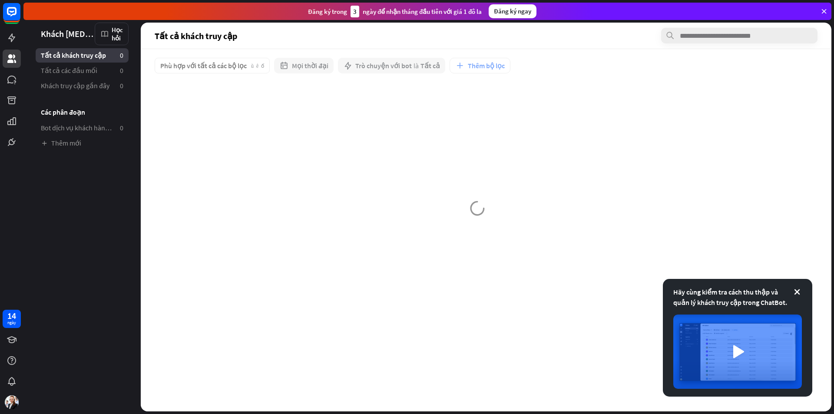 This screenshot has height=414, width=834. Describe the element at coordinates (327, 11) in the screenshot. I see `font: Đăng ký trong` at that location.